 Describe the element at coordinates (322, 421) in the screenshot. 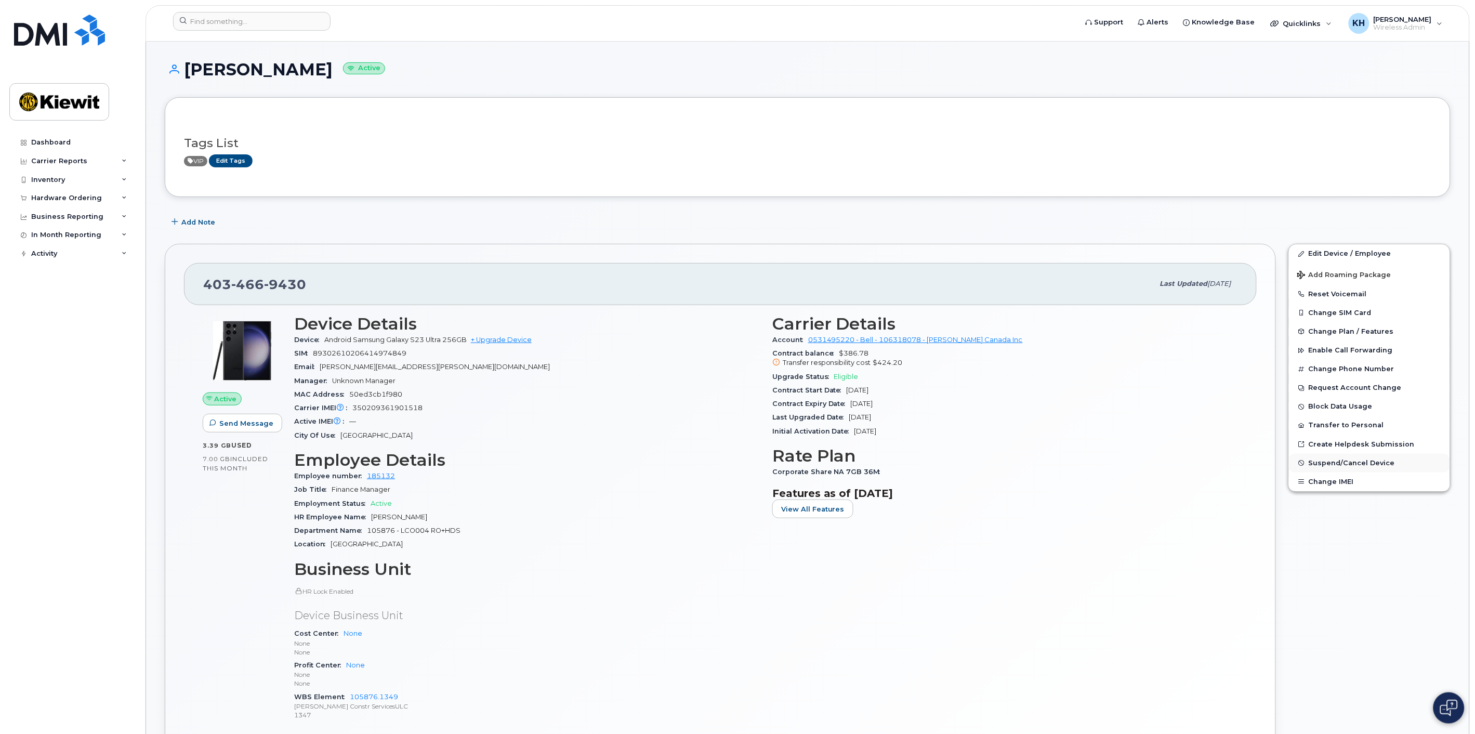

I see `span: Active IMEI` at that location.